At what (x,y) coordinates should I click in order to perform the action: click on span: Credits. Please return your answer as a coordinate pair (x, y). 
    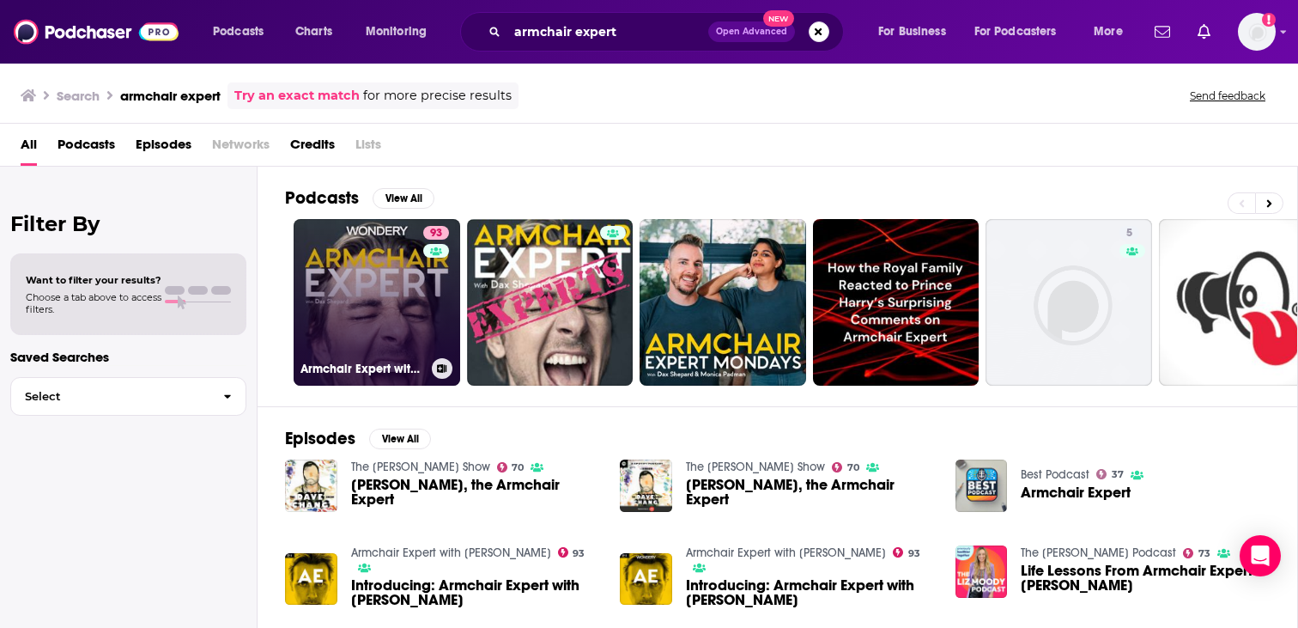
    Looking at the image, I should click on (312, 148).